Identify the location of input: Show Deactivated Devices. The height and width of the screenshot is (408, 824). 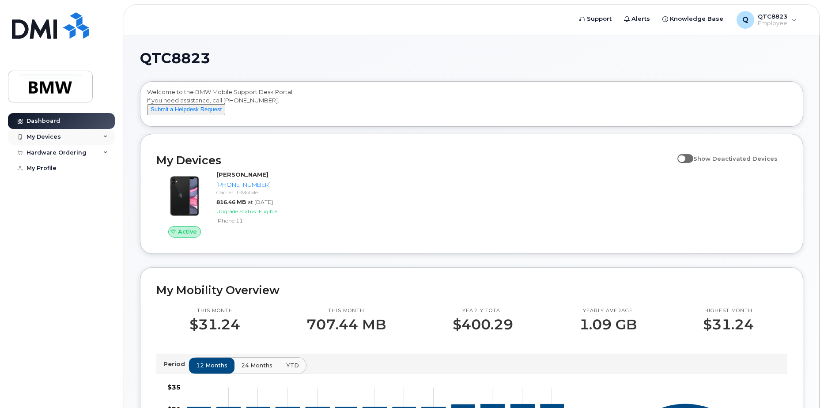
(681, 154).